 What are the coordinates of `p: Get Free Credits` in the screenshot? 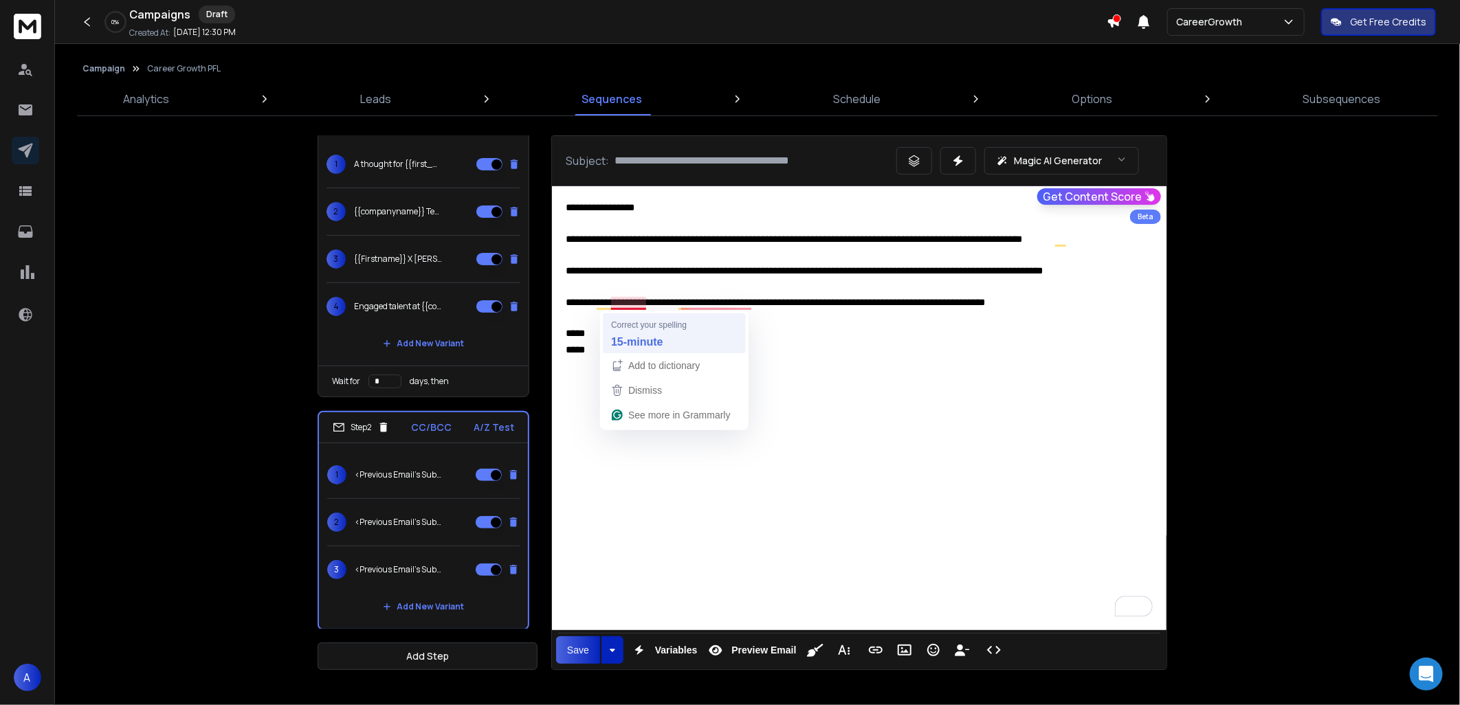 It's located at (1388, 22).